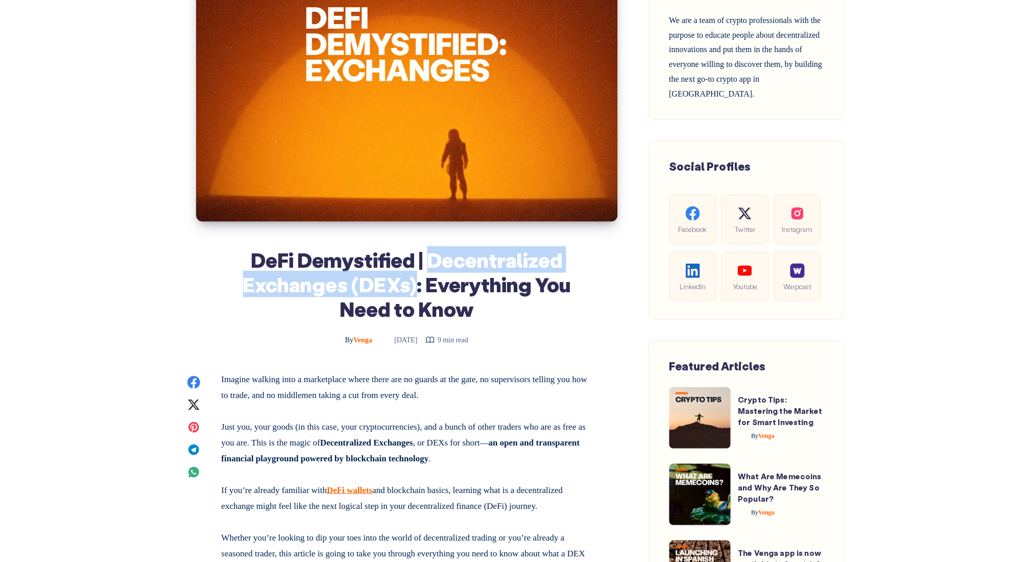  Describe the element at coordinates (798, 271) in the screenshot. I see `img: social-warpcast.e8a23a7ed3178af0345123c41633f860.png` at that location.